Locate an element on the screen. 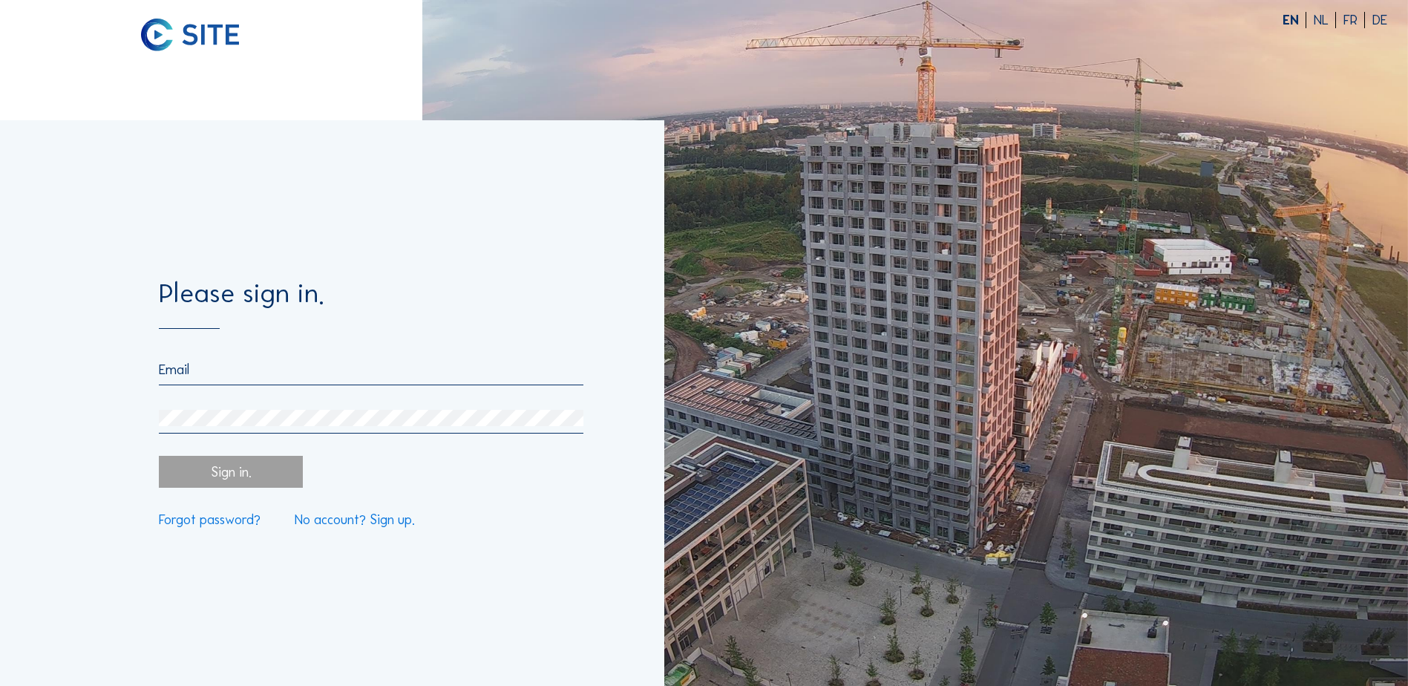 The width and height of the screenshot is (1408, 686). div: EN is located at coordinates (1294, 20).